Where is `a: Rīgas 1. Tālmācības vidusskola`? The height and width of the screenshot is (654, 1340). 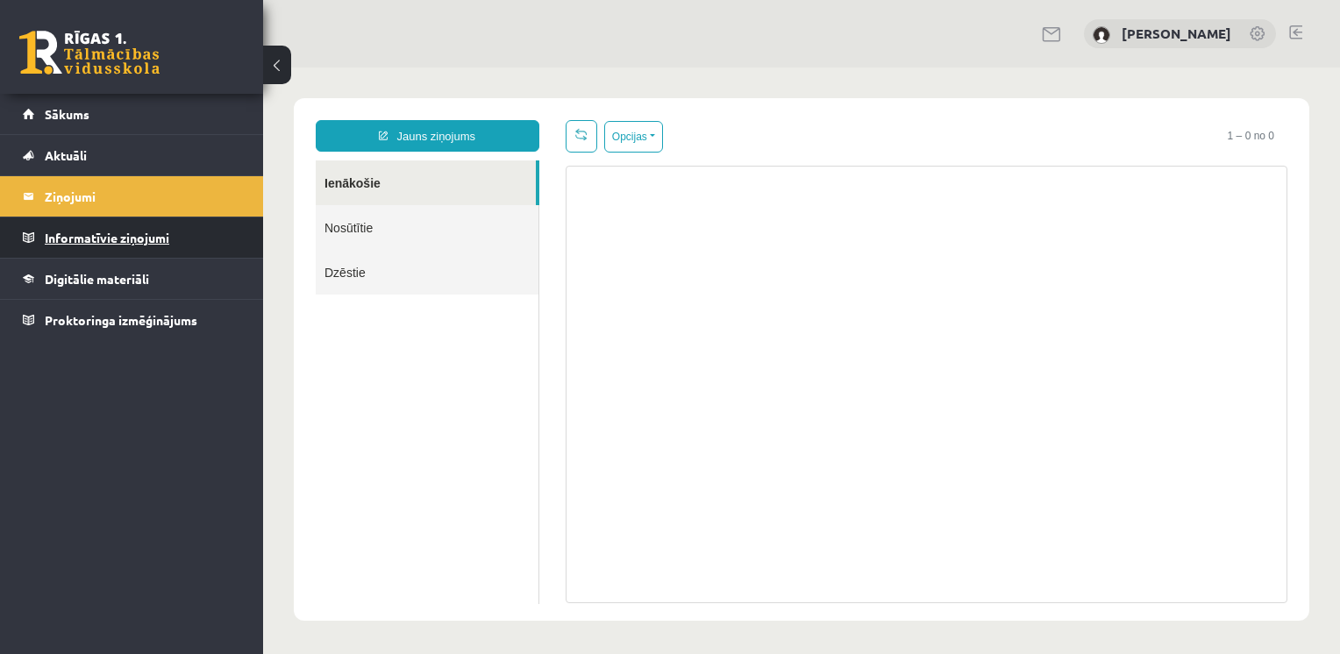
a: Rīgas 1. Tālmācības vidusskola is located at coordinates (89, 53).